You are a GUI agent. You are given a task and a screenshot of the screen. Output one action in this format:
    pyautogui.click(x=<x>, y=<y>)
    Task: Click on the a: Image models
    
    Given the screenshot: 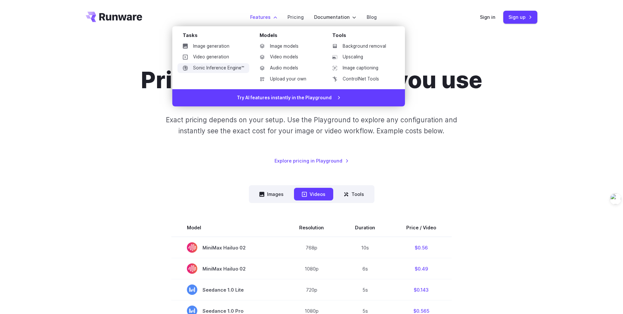 What is the action you would take?
    pyautogui.click(x=288, y=46)
    